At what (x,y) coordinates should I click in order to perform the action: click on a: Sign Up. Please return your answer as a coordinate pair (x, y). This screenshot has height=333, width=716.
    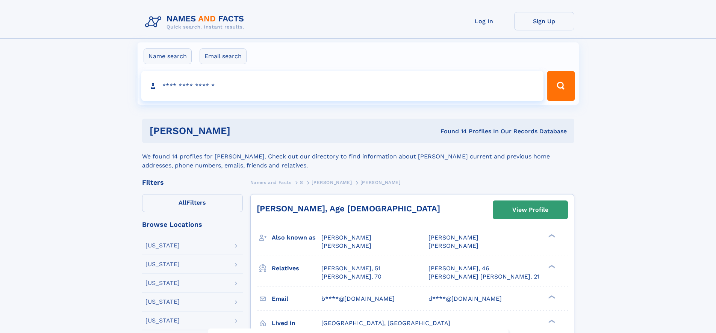
    Looking at the image, I should click on (544, 21).